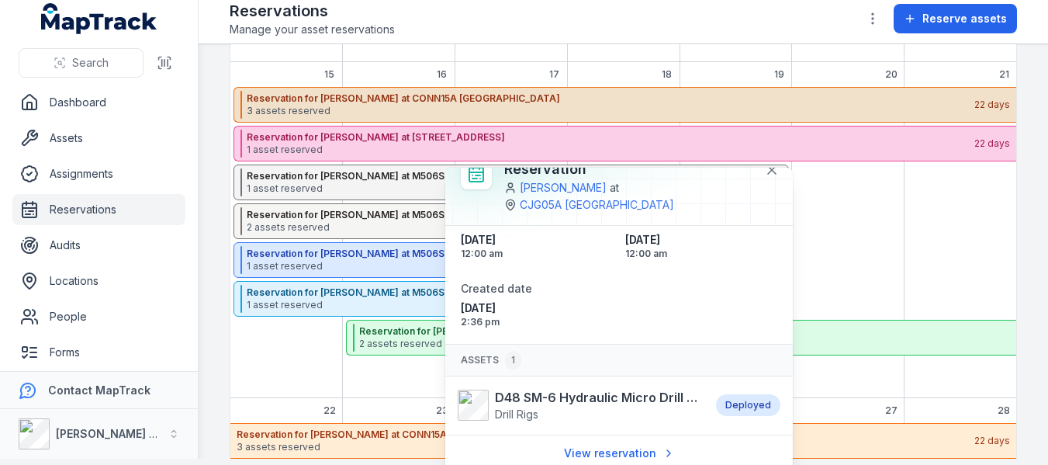 The image size is (1048, 465). Describe the element at coordinates (99, 102) in the screenshot. I see `a: Dashboard` at that location.